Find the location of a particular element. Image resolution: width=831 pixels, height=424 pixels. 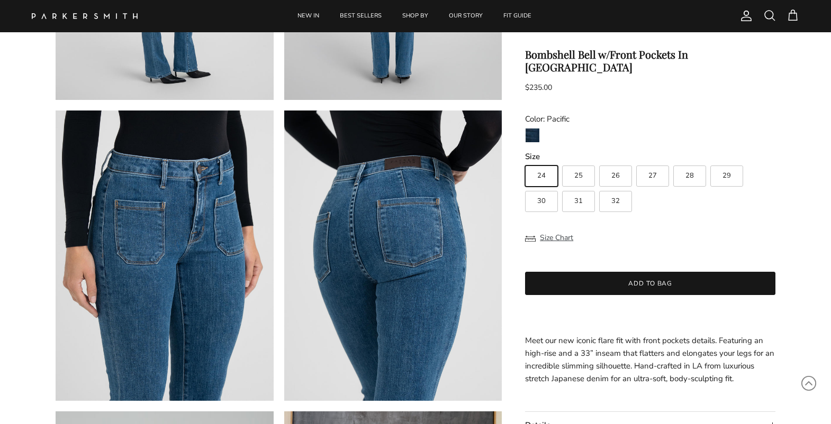

span: 28 is located at coordinates (689, 176).